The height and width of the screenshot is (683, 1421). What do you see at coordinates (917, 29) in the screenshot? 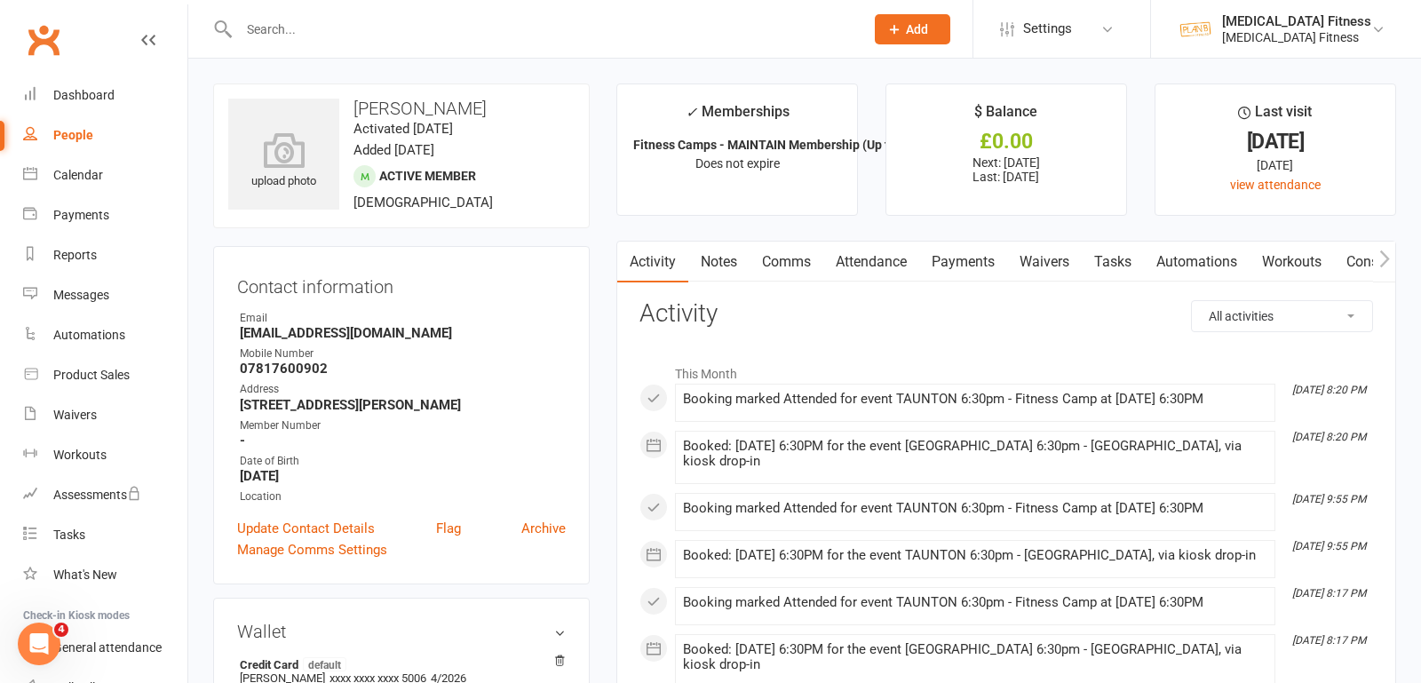
I see `span: Add` at bounding box center [917, 29].